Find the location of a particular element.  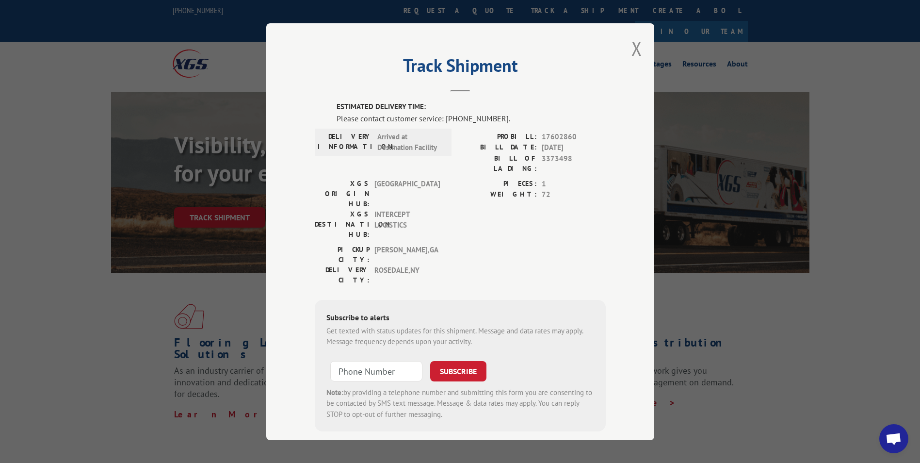

label: DELIVERY INFORMATION: is located at coordinates (345, 142).